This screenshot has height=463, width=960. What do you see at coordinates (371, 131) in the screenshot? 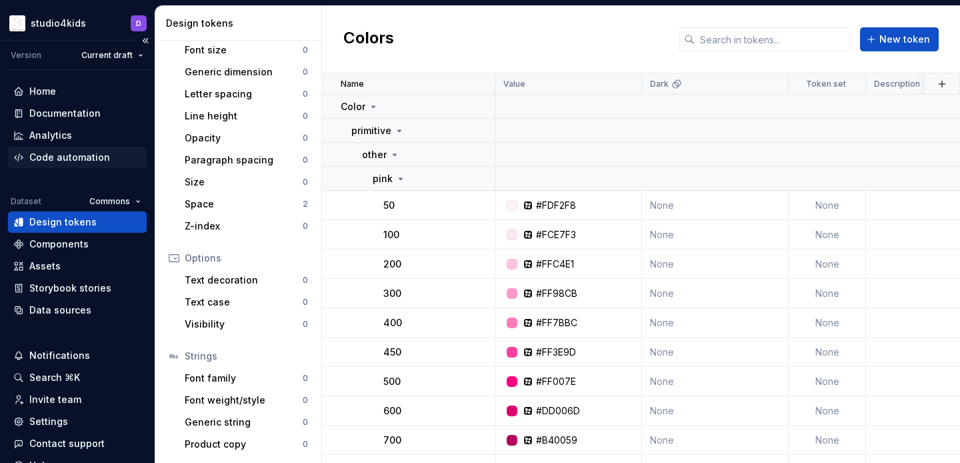
I see `p: primitive` at bounding box center [371, 131].